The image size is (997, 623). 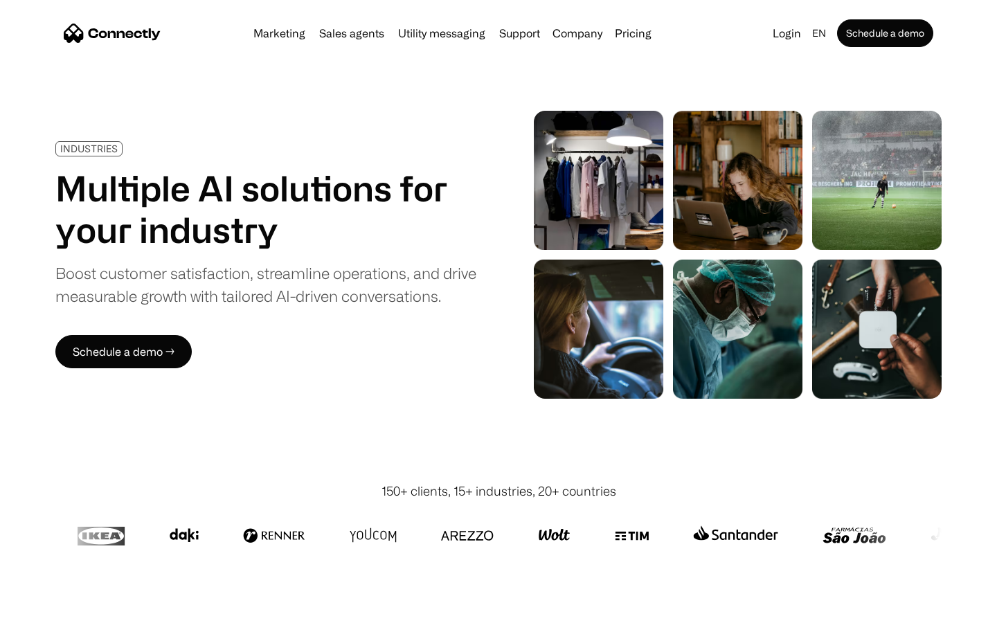 What do you see at coordinates (633, 33) in the screenshot?
I see `a: Pricing` at bounding box center [633, 33].